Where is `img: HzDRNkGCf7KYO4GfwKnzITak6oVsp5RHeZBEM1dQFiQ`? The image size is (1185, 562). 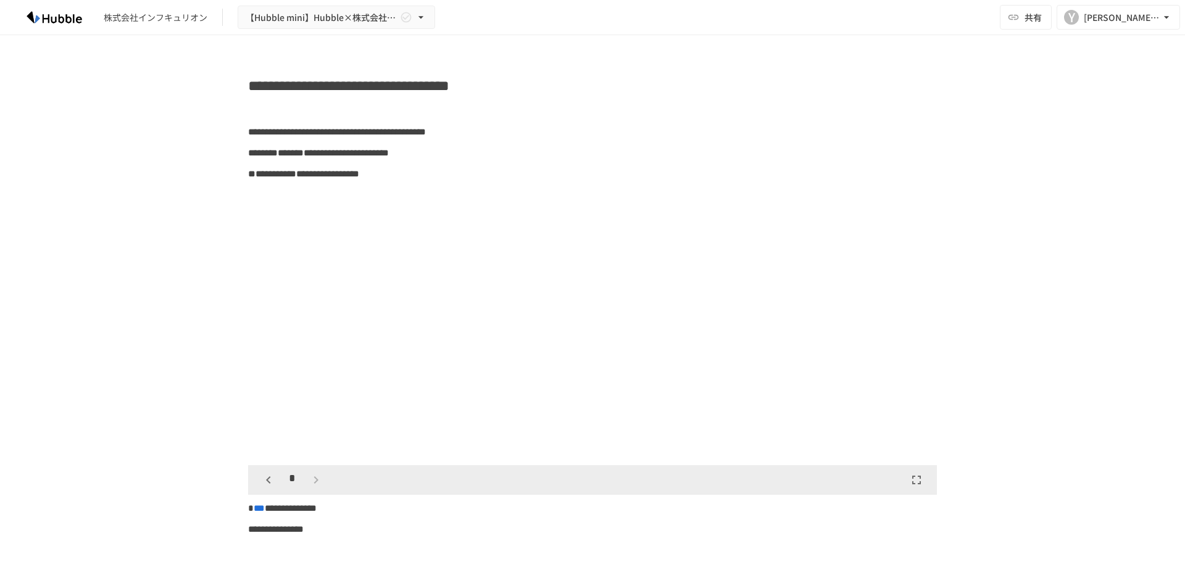 img: HzDRNkGCf7KYO4GfwKnzITak6oVsp5RHeZBEM1dQFiQ is located at coordinates (54, 17).